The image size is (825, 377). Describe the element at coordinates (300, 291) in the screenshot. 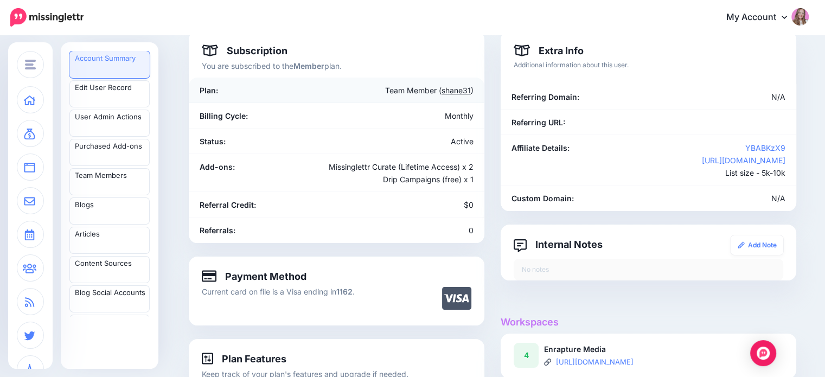

I see `p: Current card on file is a Visa ending in .` at that location.